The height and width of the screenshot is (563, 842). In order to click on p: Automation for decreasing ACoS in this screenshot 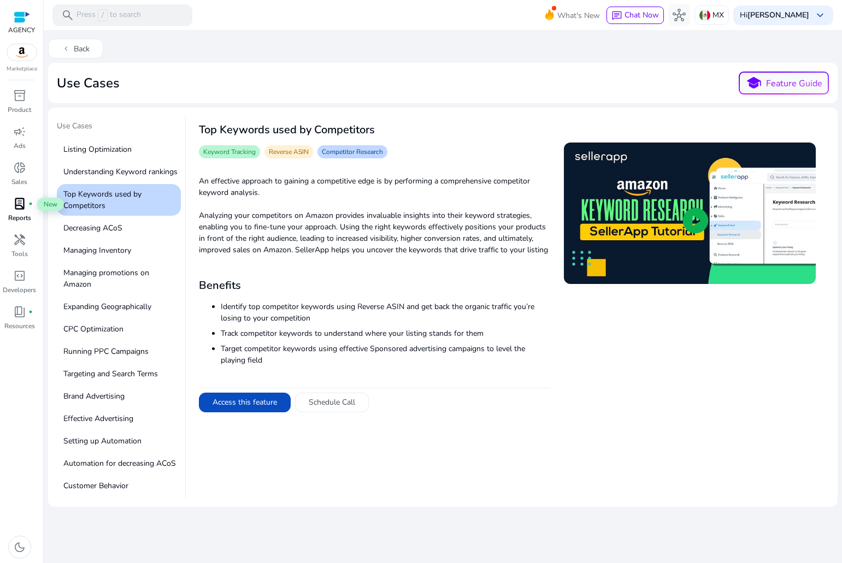, I will do `click(119, 463)`.